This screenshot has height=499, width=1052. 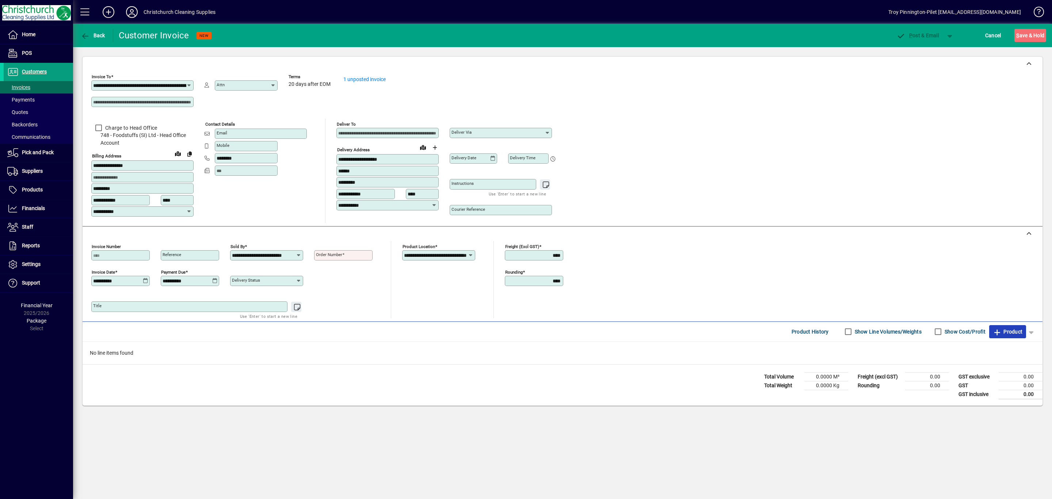 I want to click on span: Support, so click(x=31, y=283).